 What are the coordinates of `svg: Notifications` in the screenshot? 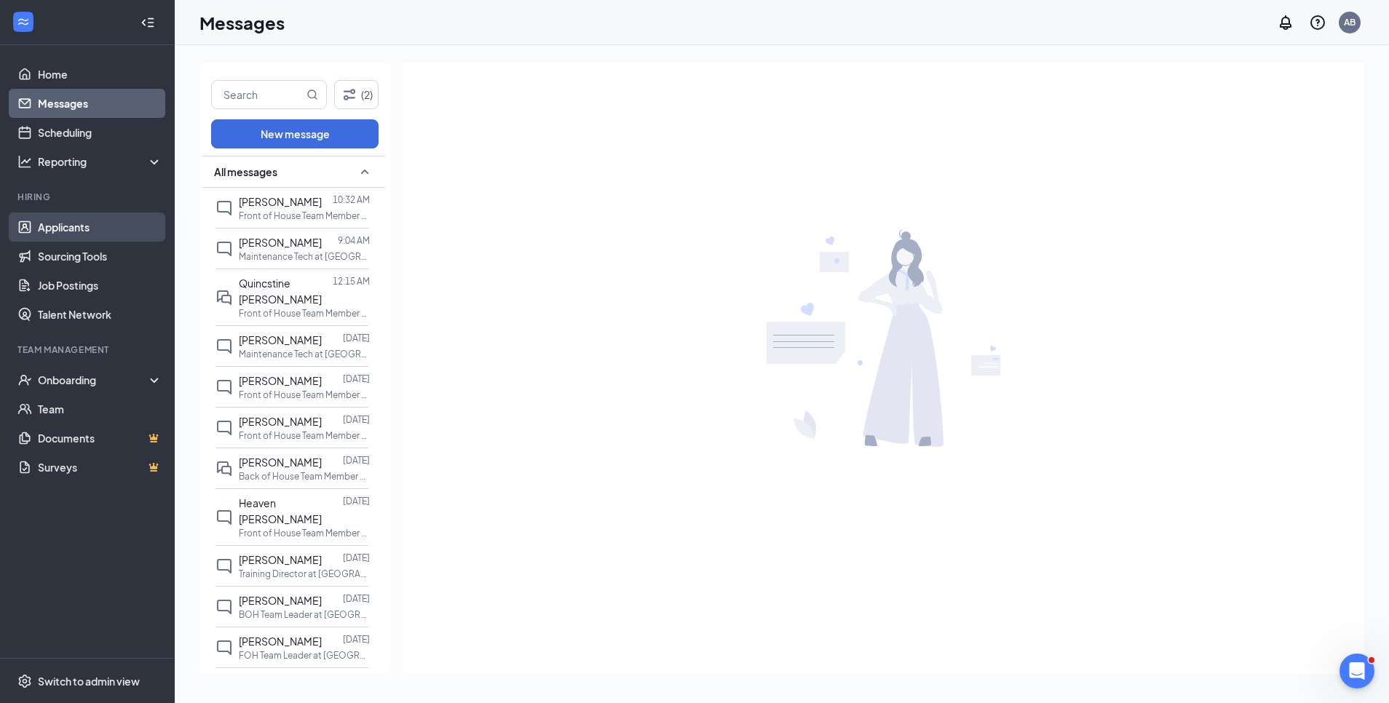 It's located at (1286, 23).